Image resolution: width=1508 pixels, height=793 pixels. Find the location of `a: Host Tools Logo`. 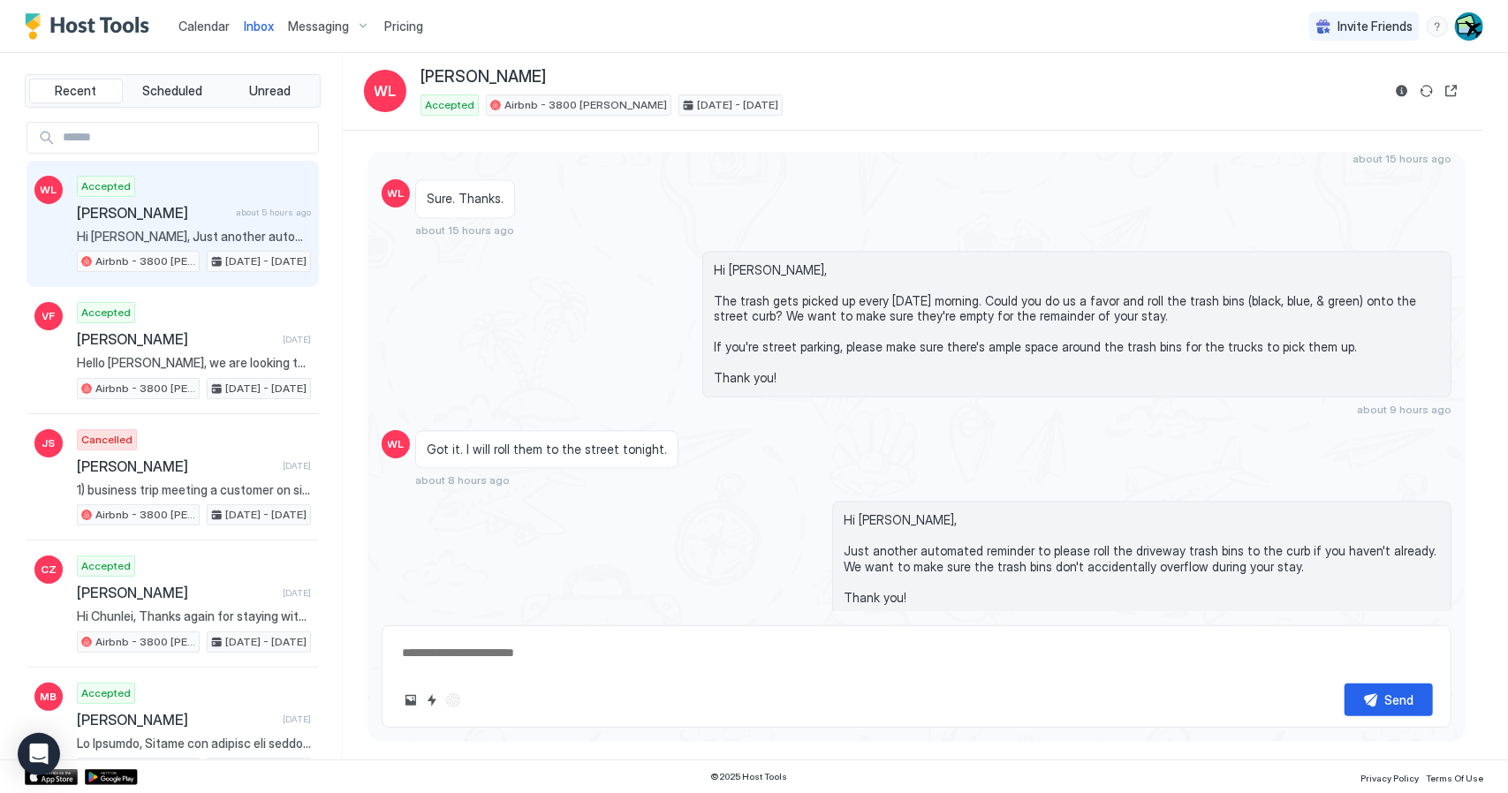

a: Host Tools Logo is located at coordinates (91, 26).